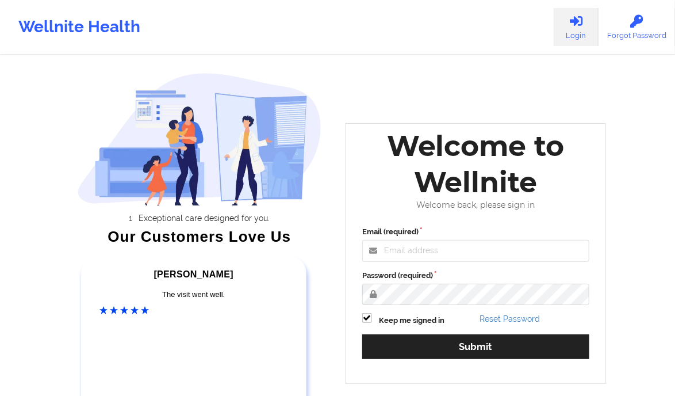  What do you see at coordinates (510, 319) in the screenshot?
I see `a: Reset Password` at bounding box center [510, 319].